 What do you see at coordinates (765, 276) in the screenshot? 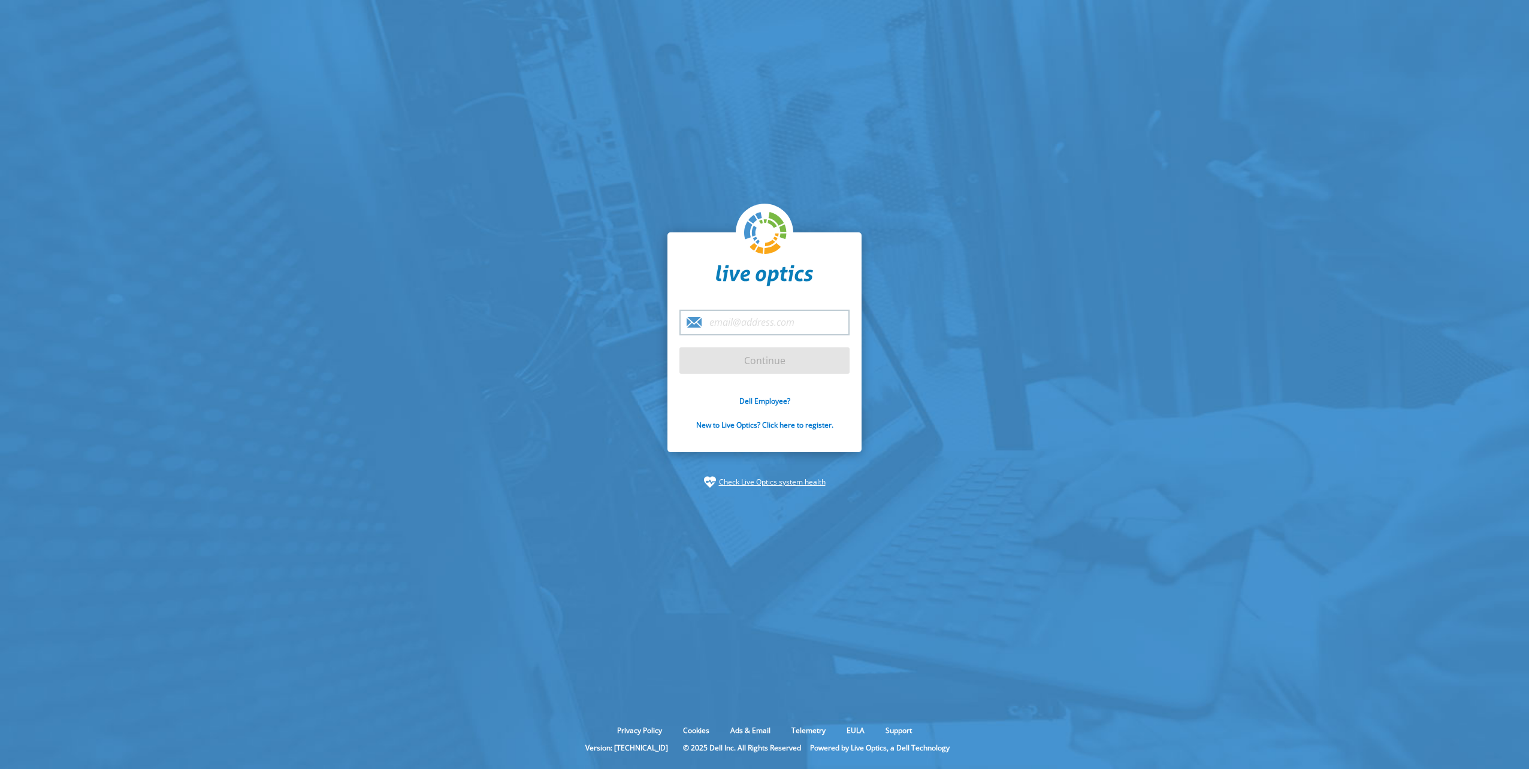
I see `img: liveoptics-word.svg` at bounding box center [765, 276].